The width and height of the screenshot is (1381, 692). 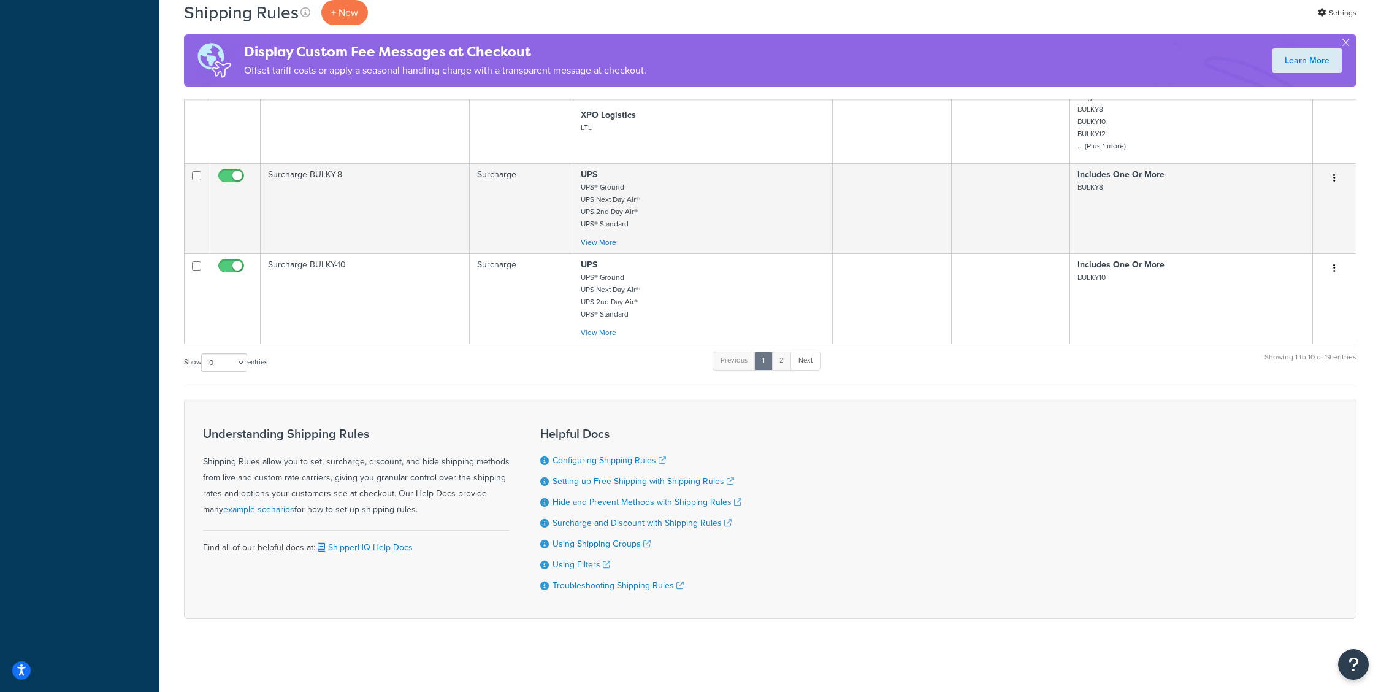 What do you see at coordinates (521, 118) in the screenshot?
I see `td: Hide Methods` at bounding box center [521, 118].